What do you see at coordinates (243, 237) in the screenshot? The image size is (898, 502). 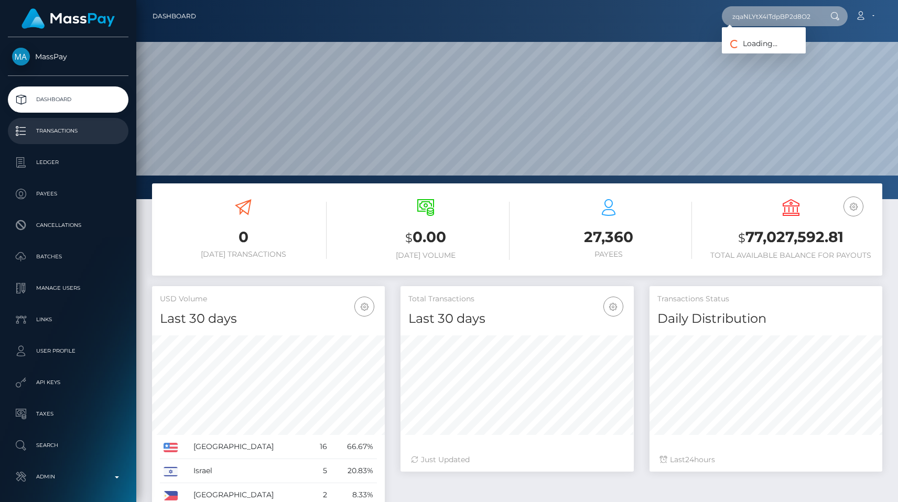 I see `h3: 0` at bounding box center [243, 237].